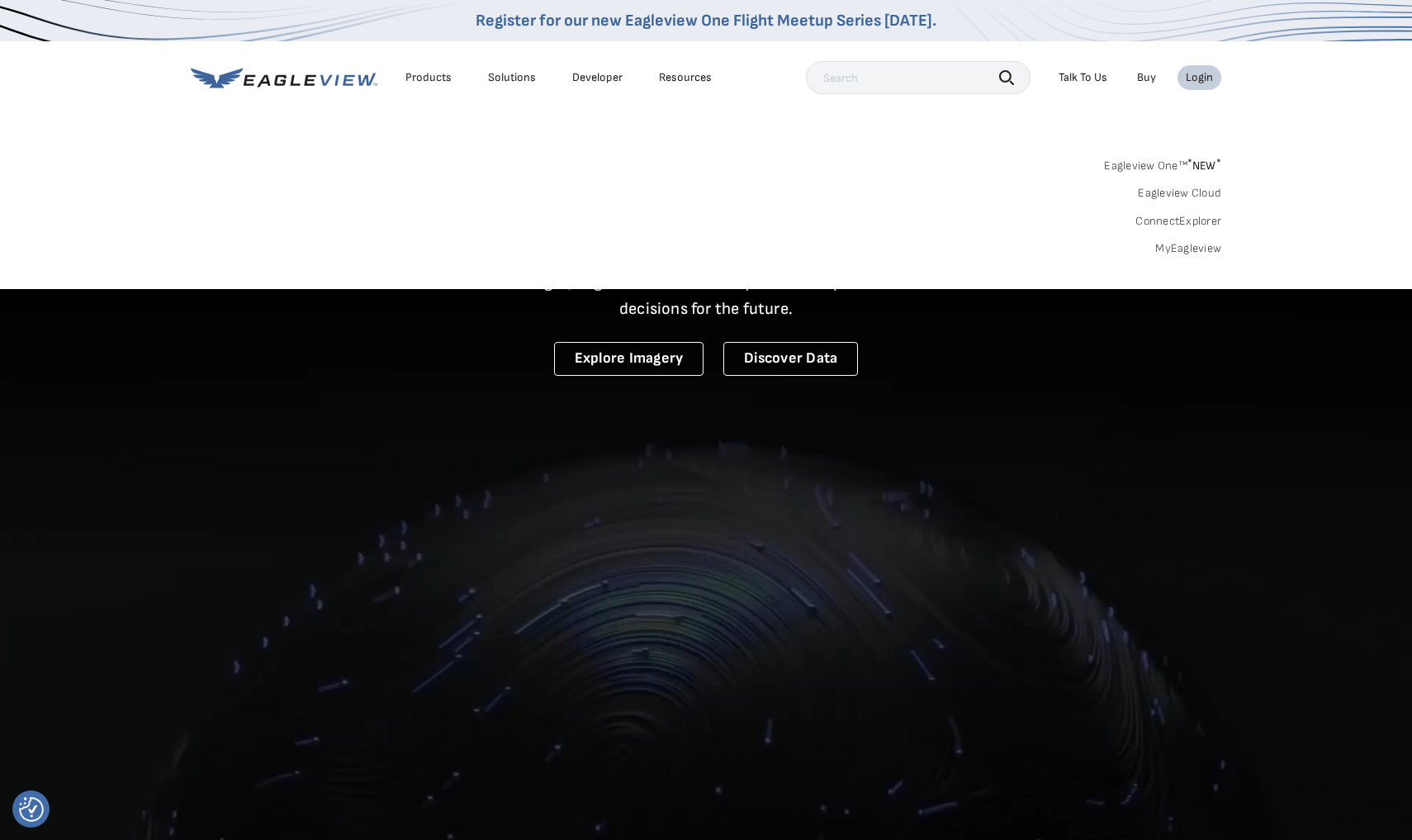  What do you see at coordinates (31, 810) in the screenshot?
I see `button: Consent Preferences` at bounding box center [31, 810].